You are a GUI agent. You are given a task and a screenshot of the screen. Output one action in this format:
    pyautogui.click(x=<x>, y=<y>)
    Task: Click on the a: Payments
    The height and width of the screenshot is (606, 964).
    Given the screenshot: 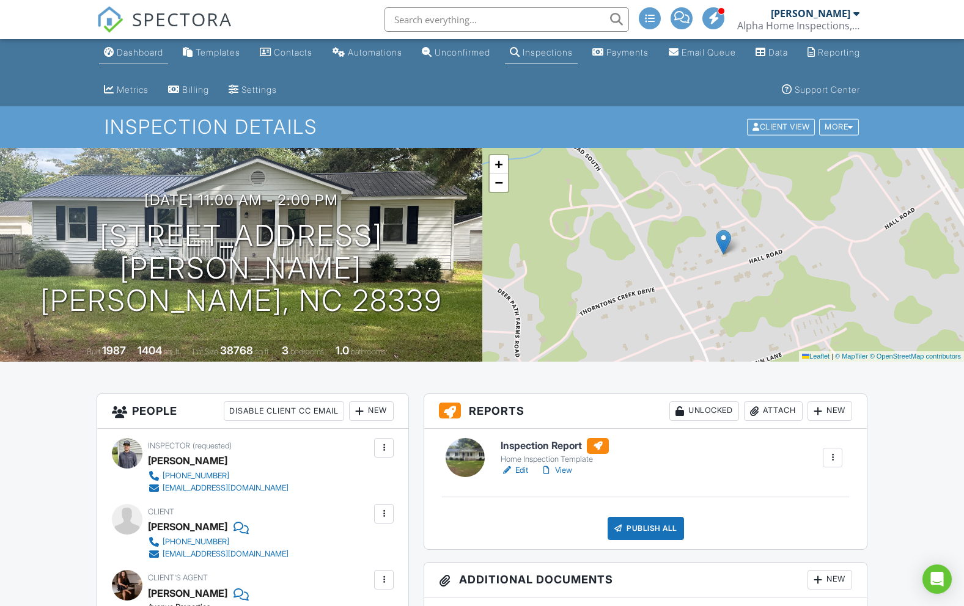 What is the action you would take?
    pyautogui.click(x=621, y=53)
    